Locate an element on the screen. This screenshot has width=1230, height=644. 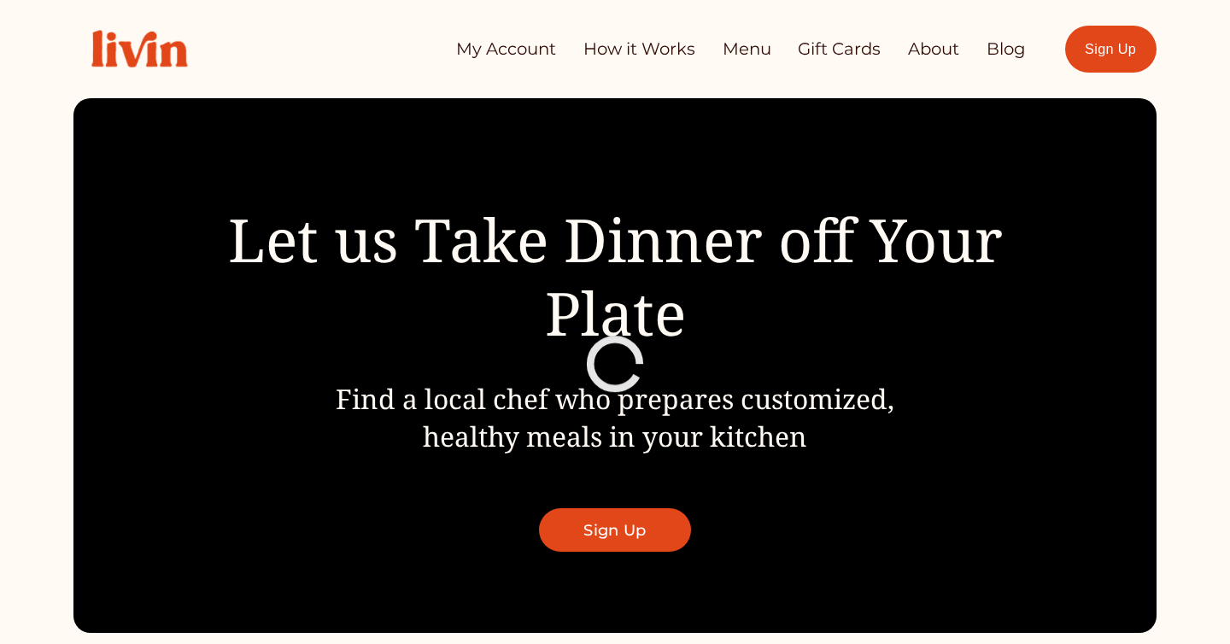
a: About is located at coordinates (934, 49).